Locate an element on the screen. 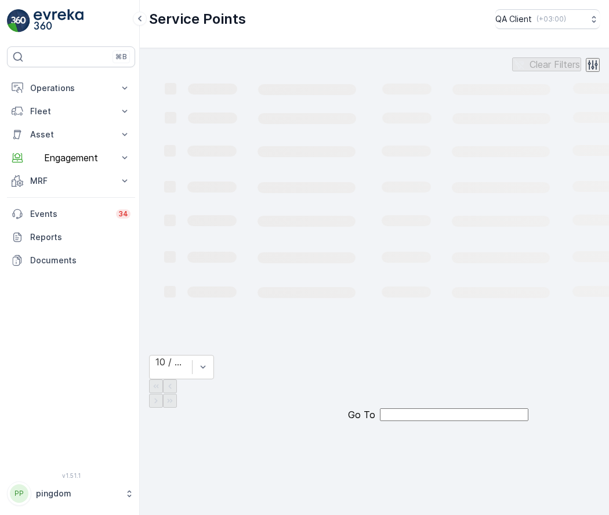 The image size is (609, 515). p: Service Points is located at coordinates (197, 19).